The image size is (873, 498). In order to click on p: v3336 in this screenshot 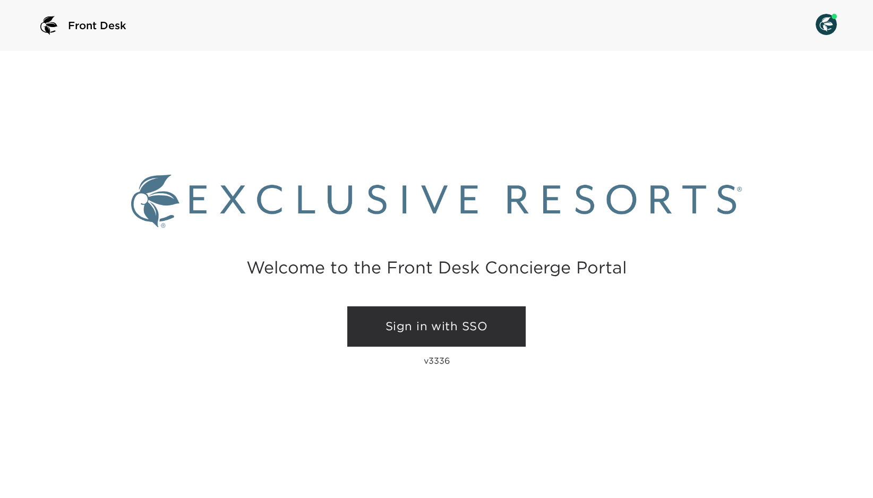, I will do `click(437, 361)`.